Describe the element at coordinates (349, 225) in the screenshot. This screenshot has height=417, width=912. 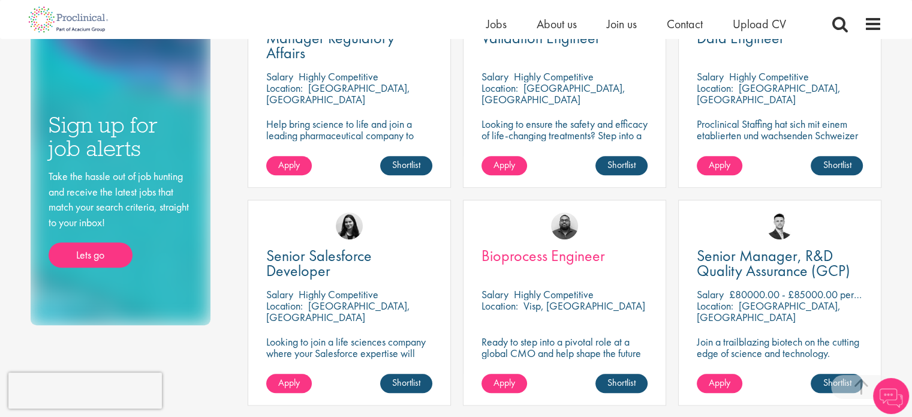
I see `img: Indre Stankeviciute` at that location.